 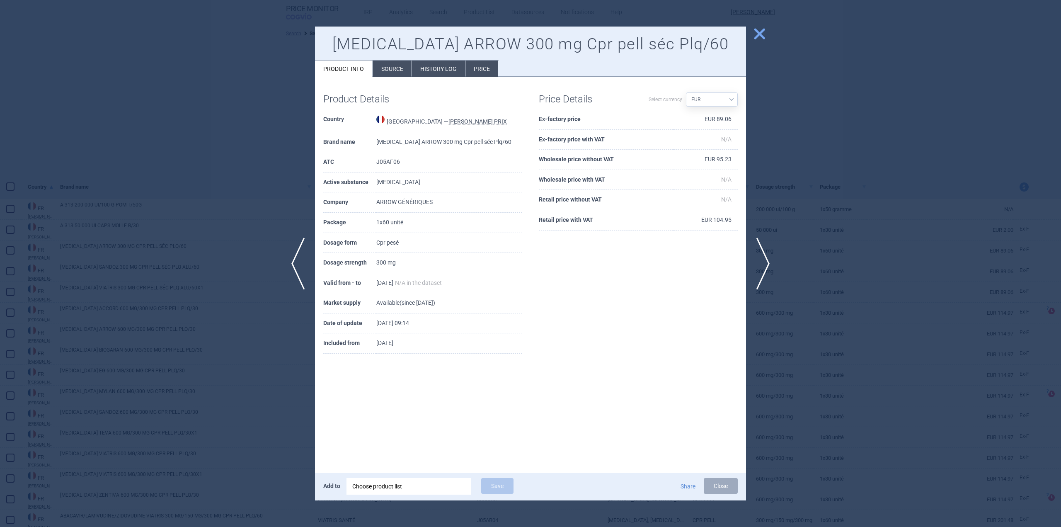 What do you see at coordinates (666, 99) in the screenshot?
I see `label: Select currency:` at bounding box center [666, 99].